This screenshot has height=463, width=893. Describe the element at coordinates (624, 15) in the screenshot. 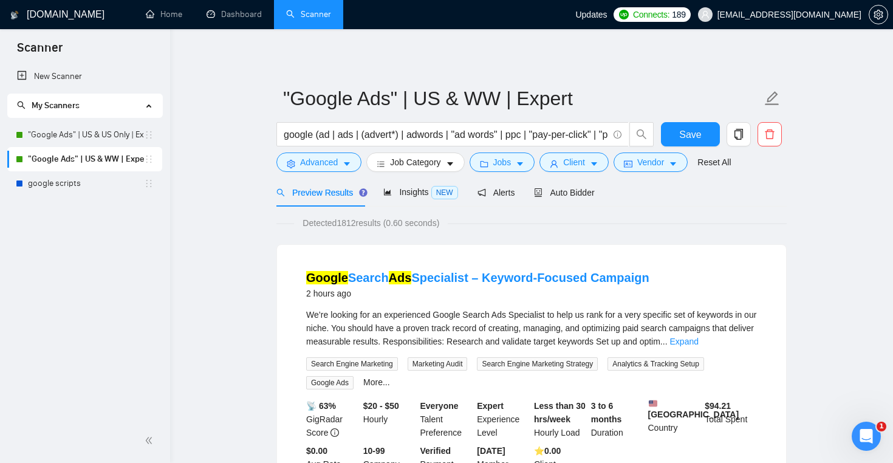

I see `img: upwork-logo.png` at that location.